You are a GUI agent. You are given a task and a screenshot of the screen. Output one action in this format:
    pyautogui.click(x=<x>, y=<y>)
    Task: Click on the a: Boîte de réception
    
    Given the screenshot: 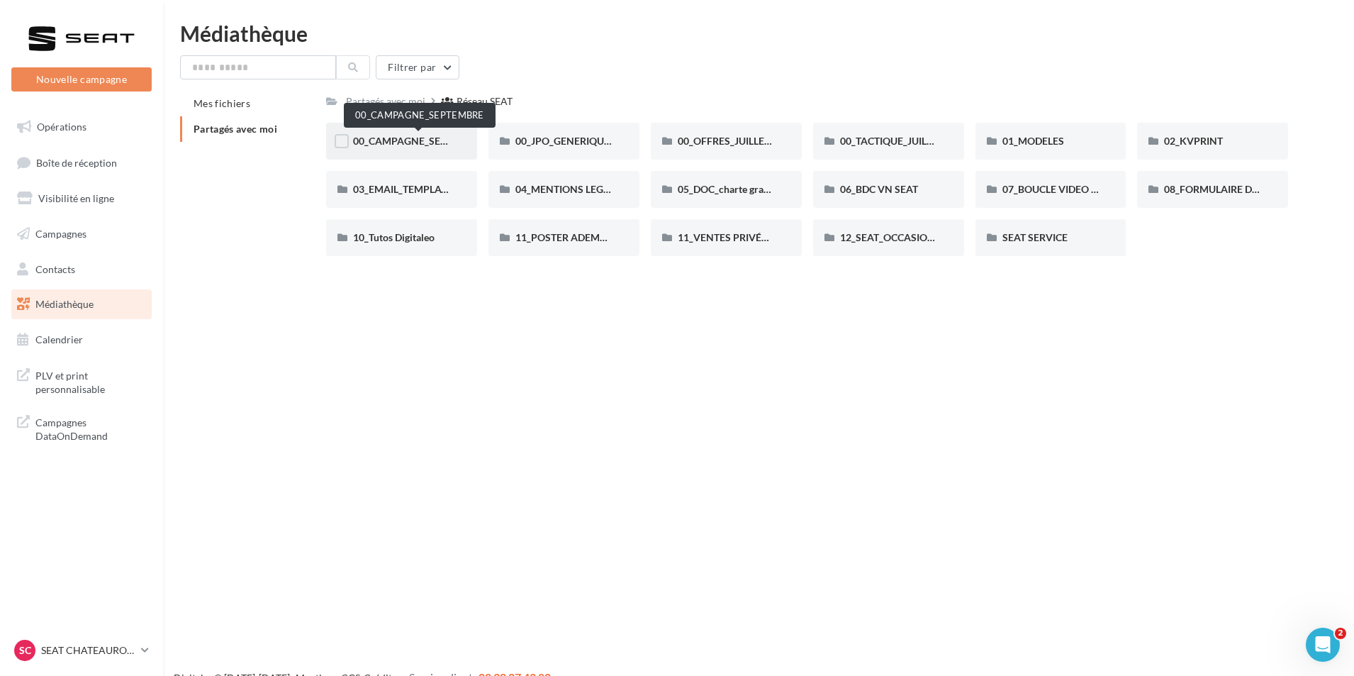 What is the action you would take?
    pyautogui.click(x=82, y=162)
    